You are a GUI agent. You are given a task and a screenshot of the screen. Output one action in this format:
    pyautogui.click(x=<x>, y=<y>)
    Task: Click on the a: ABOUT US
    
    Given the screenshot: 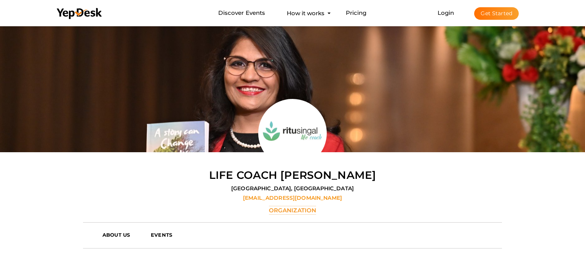 What is the action you would take?
    pyautogui.click(x=121, y=235)
    